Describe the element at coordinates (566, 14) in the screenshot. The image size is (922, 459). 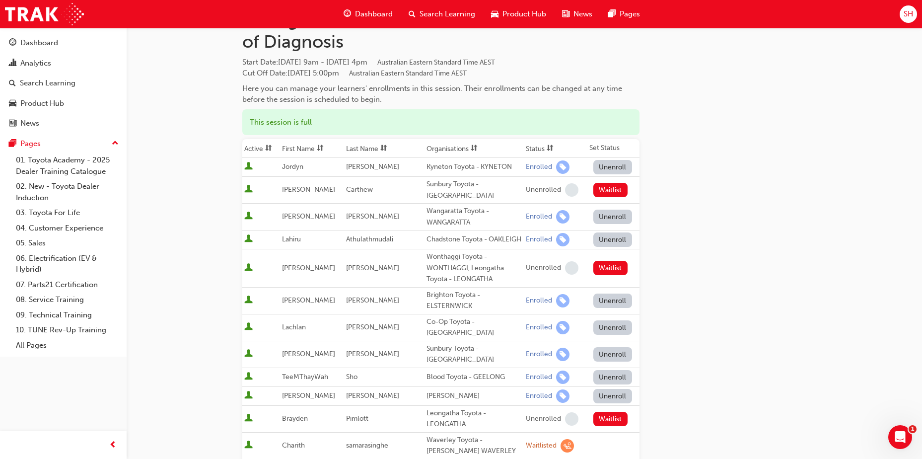
I see `span: news-icon` at that location.